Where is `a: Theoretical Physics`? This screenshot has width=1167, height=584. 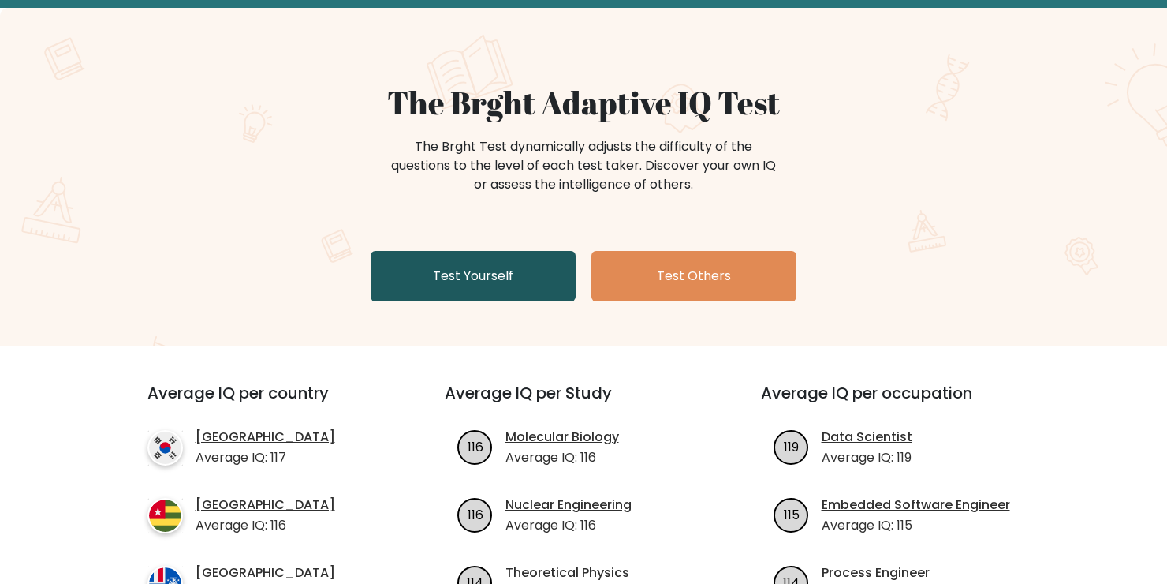 a: Theoretical Physics is located at coordinates (567, 573).